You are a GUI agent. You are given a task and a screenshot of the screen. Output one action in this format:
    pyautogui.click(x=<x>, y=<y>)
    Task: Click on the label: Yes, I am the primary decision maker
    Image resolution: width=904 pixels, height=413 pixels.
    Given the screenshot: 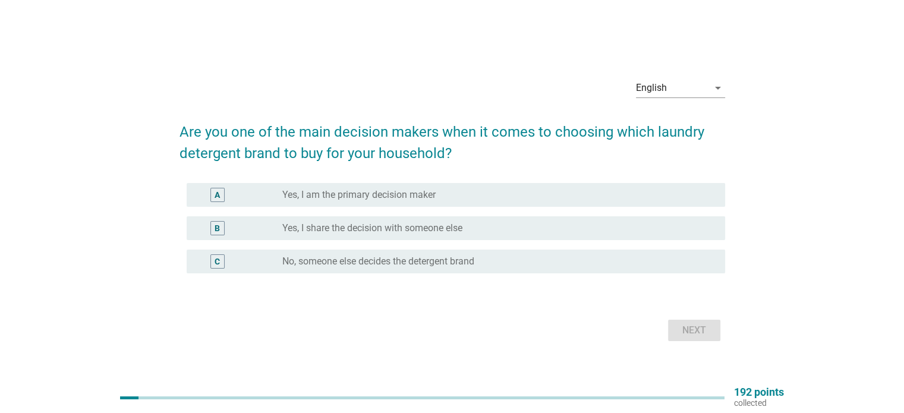 What is the action you would take?
    pyautogui.click(x=359, y=195)
    